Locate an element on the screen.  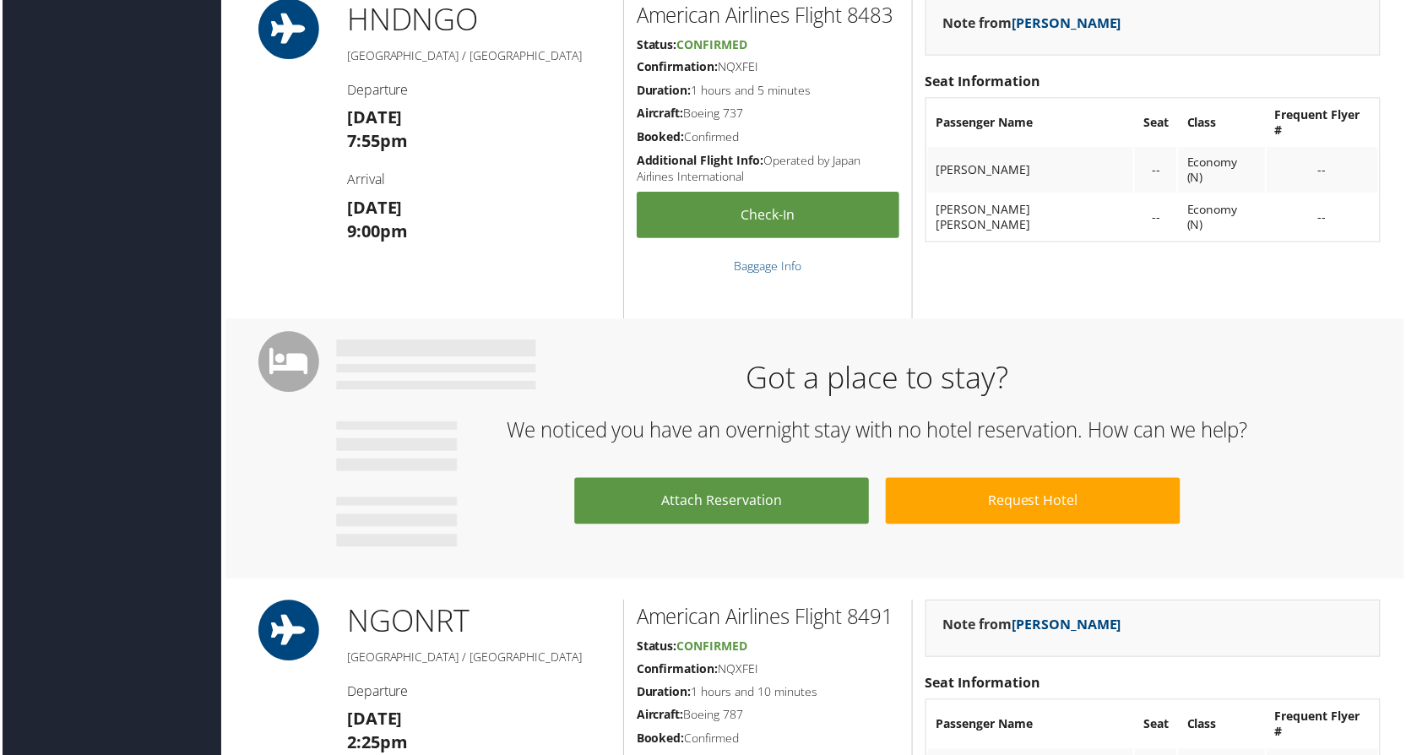
a: Attach Reservation is located at coordinates (722, 502).